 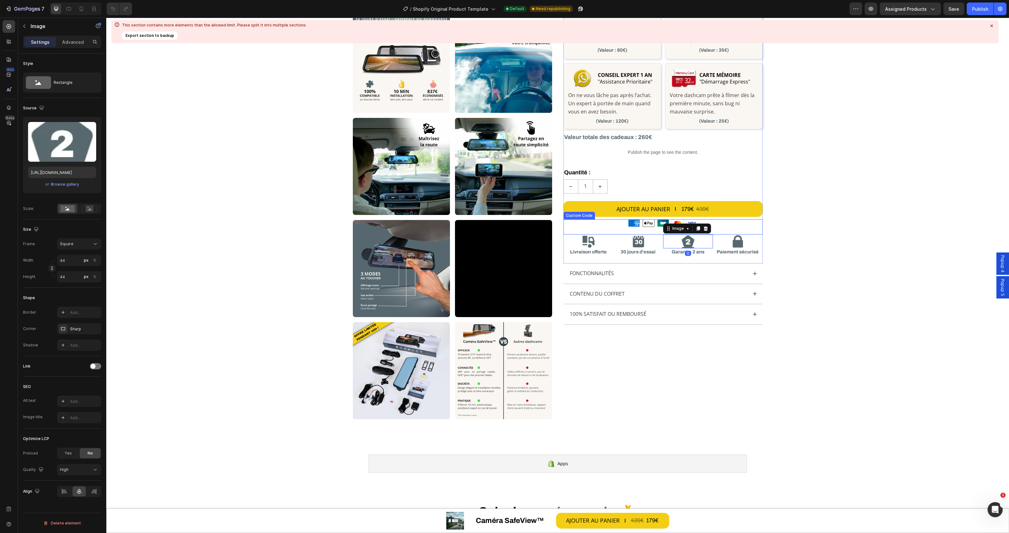 What do you see at coordinates (404, 503) in the screenshot?
I see `h1: Caméra SafeView™` at bounding box center [404, 503].